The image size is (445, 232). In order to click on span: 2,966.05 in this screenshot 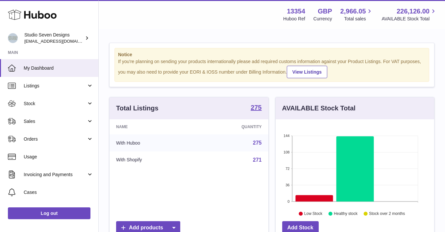, I will do `click(353, 11)`.